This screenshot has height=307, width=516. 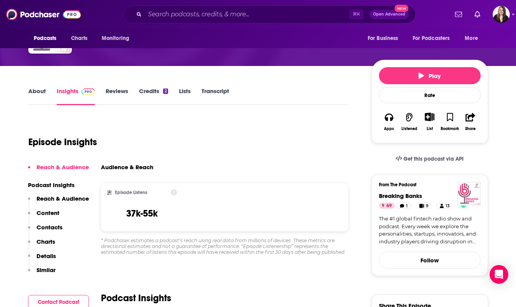 What do you see at coordinates (131, 193) in the screenshot?
I see `h2: Episode Listens` at bounding box center [131, 193].